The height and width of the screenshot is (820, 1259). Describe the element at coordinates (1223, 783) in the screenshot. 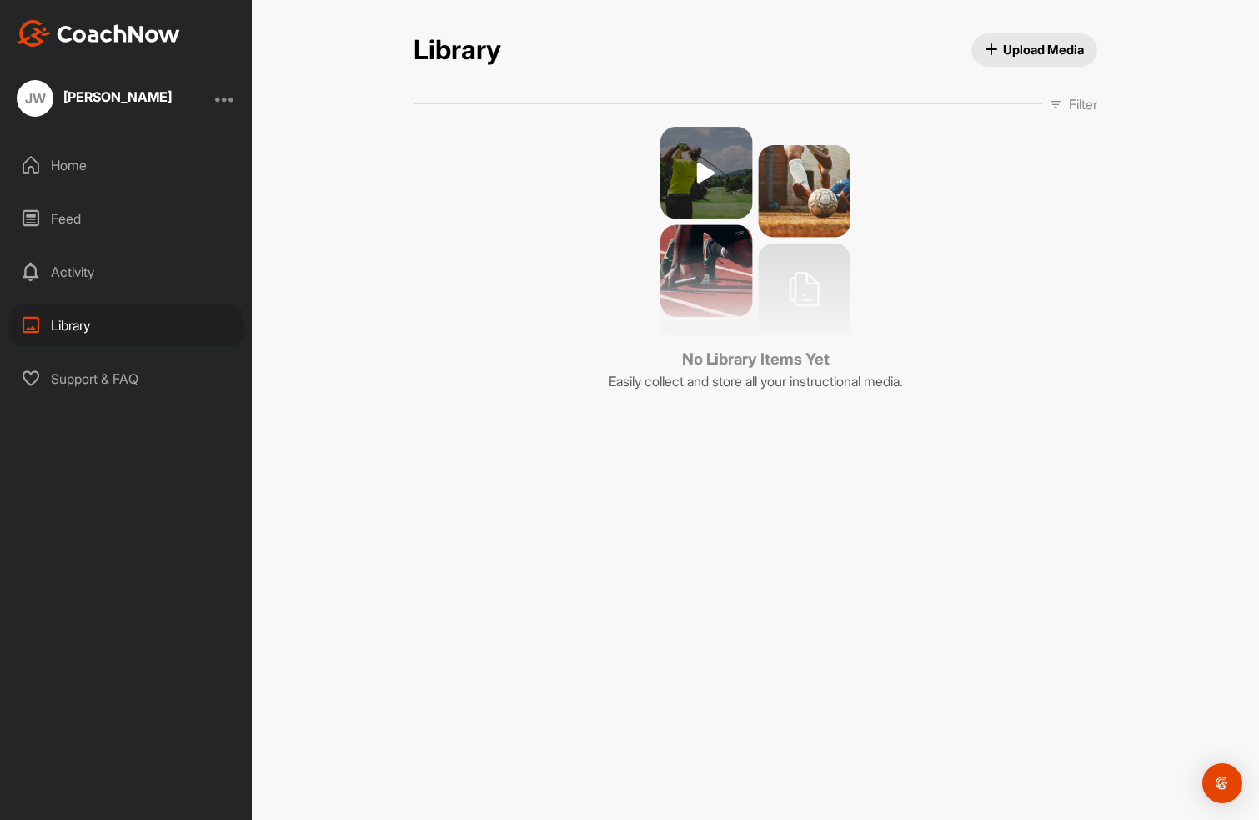

I see `div: Open Intercom Messenger` at that location.